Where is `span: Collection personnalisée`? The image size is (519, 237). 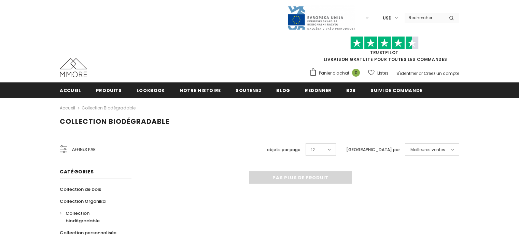 span: Collection personnalisée is located at coordinates (88, 232).